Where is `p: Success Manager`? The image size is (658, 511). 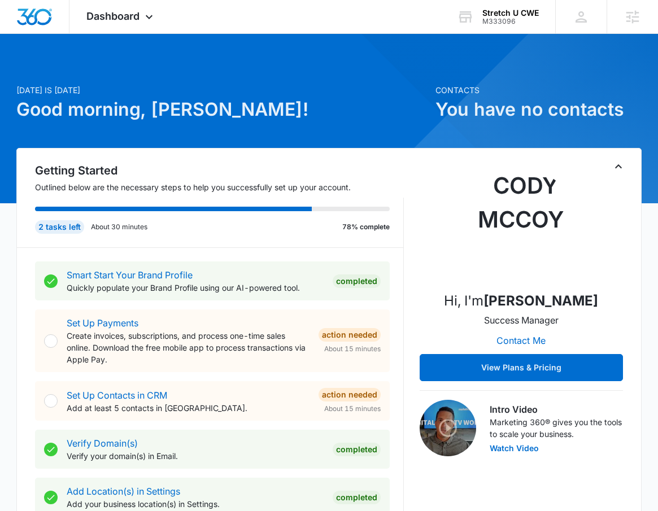
p: Success Manager is located at coordinates (521, 320).